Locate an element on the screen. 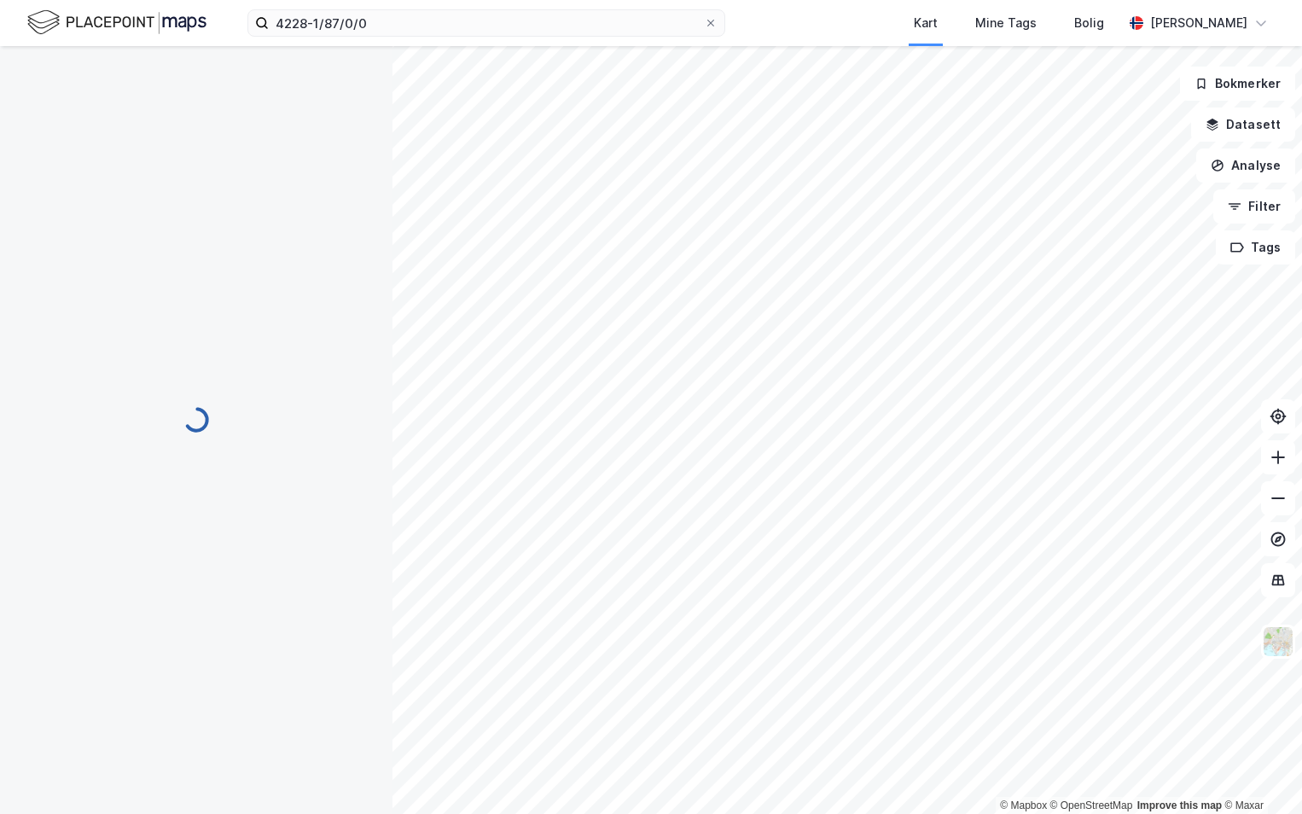 The height and width of the screenshot is (814, 1302). img: logo.f888ab2527a4732fd821a326f86c7f29.svg is located at coordinates (117, 22).